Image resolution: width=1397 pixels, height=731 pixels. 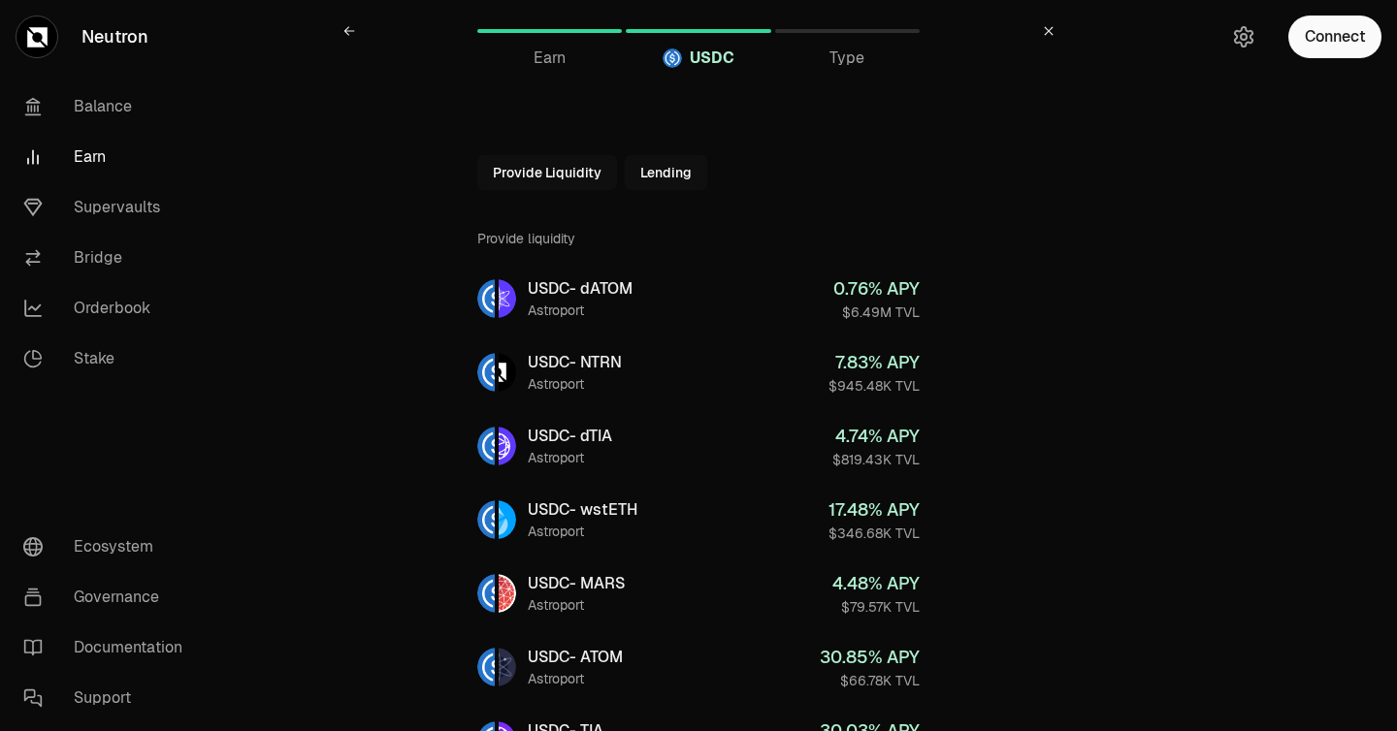 I want to click on a: USDCATOMUSDC- ATOMAstroport30.85% APY$66.78K TVL, so click(x=698, y=667).